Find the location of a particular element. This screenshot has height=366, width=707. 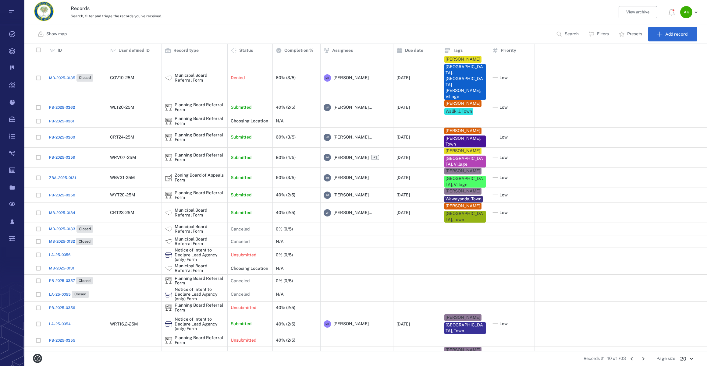

span: Closed is located at coordinates (80, 294).